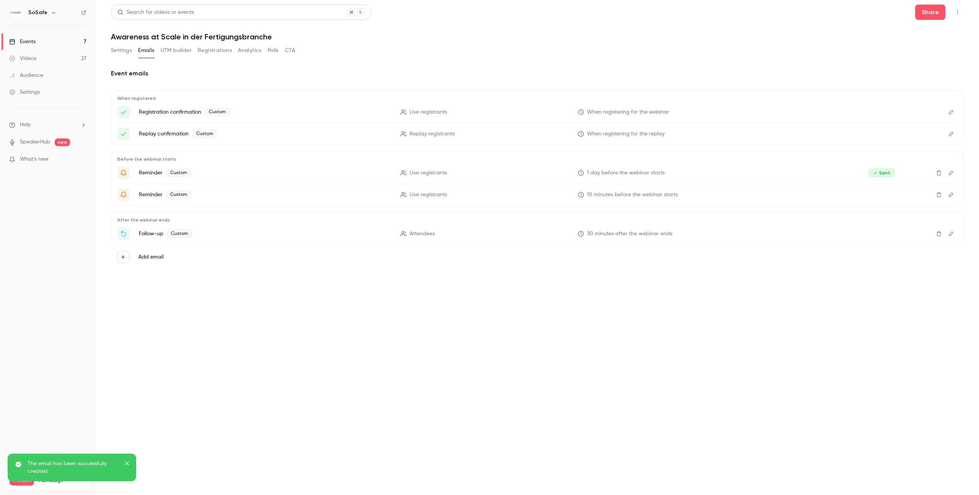  What do you see at coordinates (24, 92) in the screenshot?
I see `div: Settings` at bounding box center [24, 92].